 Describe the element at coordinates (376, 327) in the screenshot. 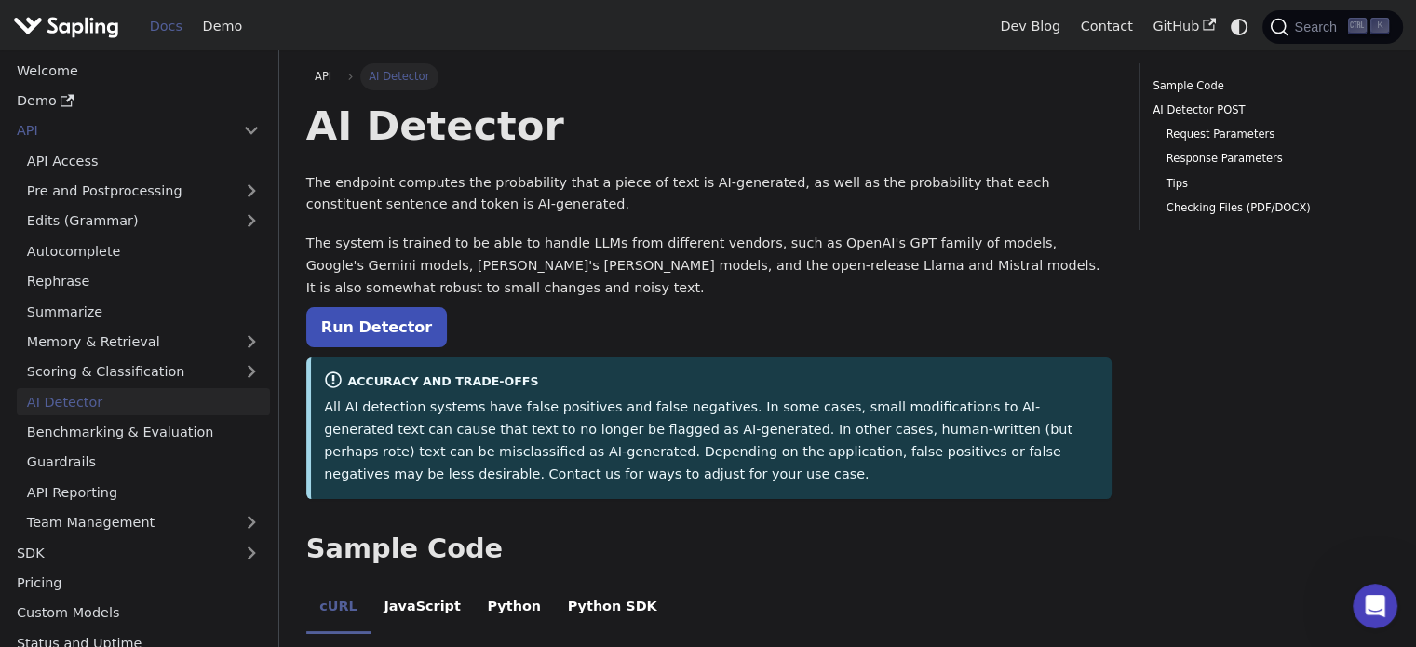

I see `a: Run Detector` at that location.